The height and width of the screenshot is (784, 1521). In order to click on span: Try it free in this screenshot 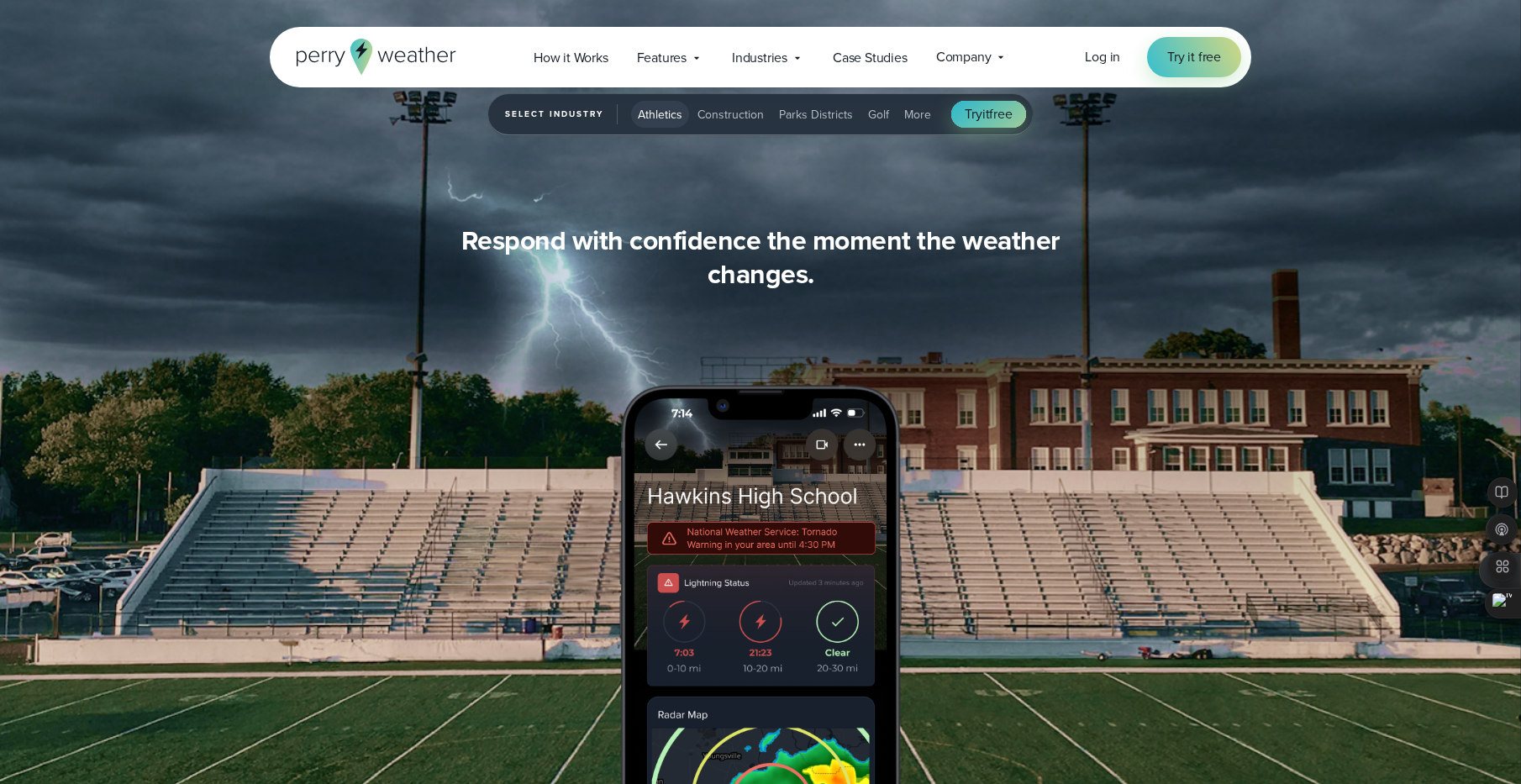, I will do `click(1195, 57)`.